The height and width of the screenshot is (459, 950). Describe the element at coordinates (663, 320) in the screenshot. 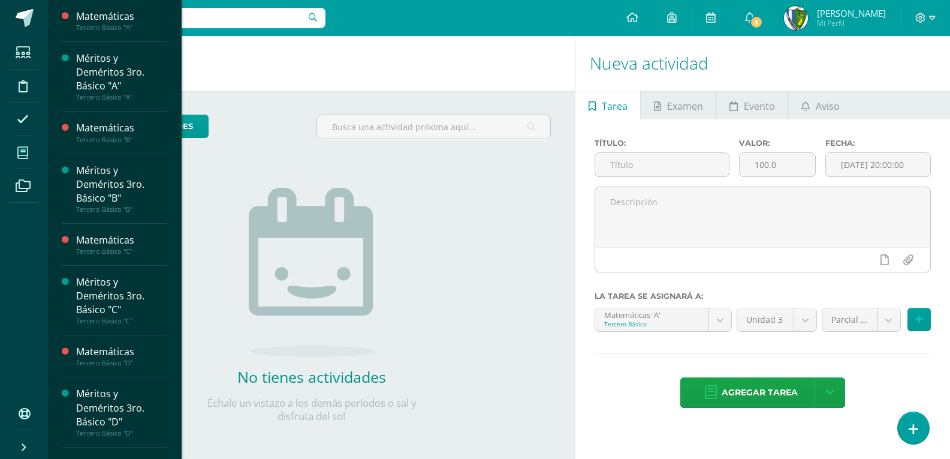

I see `a: Matemáticas 'A'Tercero Básico` at that location.